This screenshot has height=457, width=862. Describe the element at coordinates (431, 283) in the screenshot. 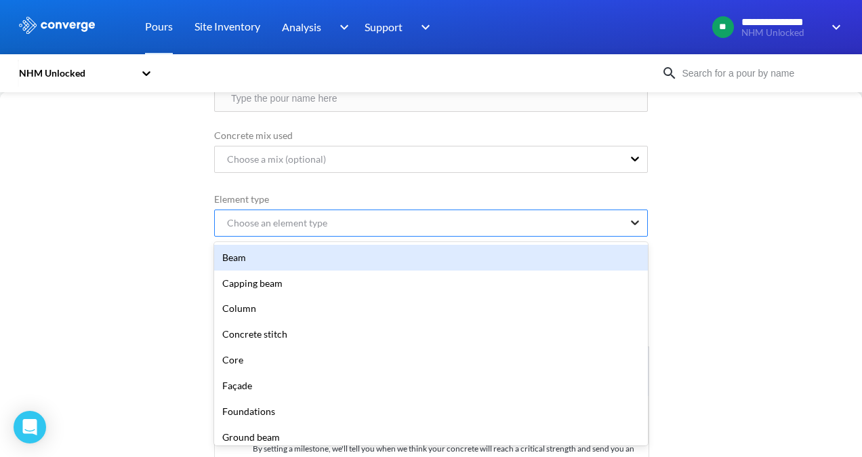

I see `div: Capping beam` at that location.